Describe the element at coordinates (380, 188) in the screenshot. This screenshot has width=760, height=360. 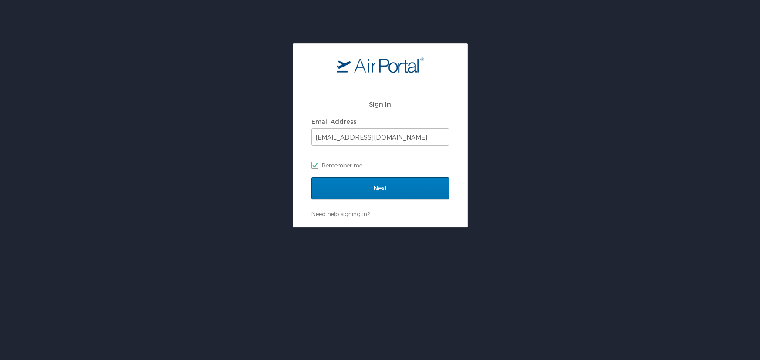
I see `input: Next` at that location.